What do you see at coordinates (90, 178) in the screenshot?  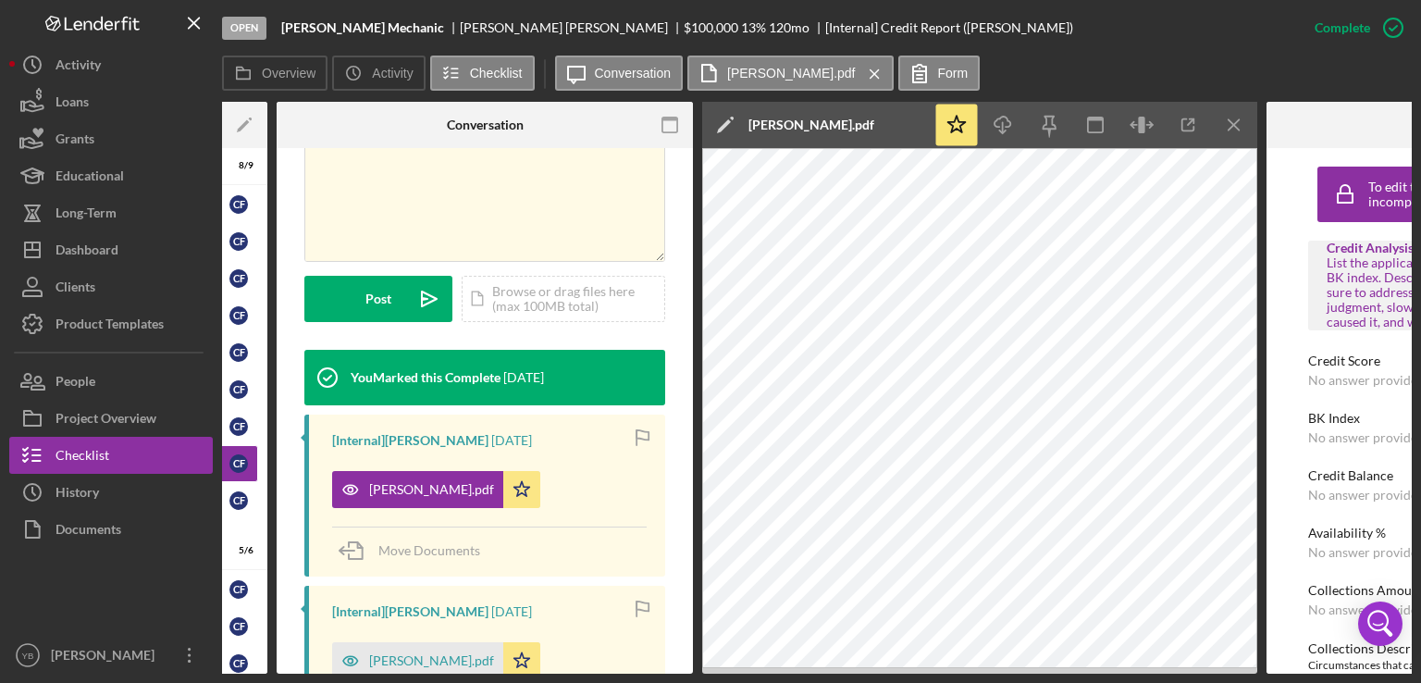 I see `div: Educational` at bounding box center [90, 178].